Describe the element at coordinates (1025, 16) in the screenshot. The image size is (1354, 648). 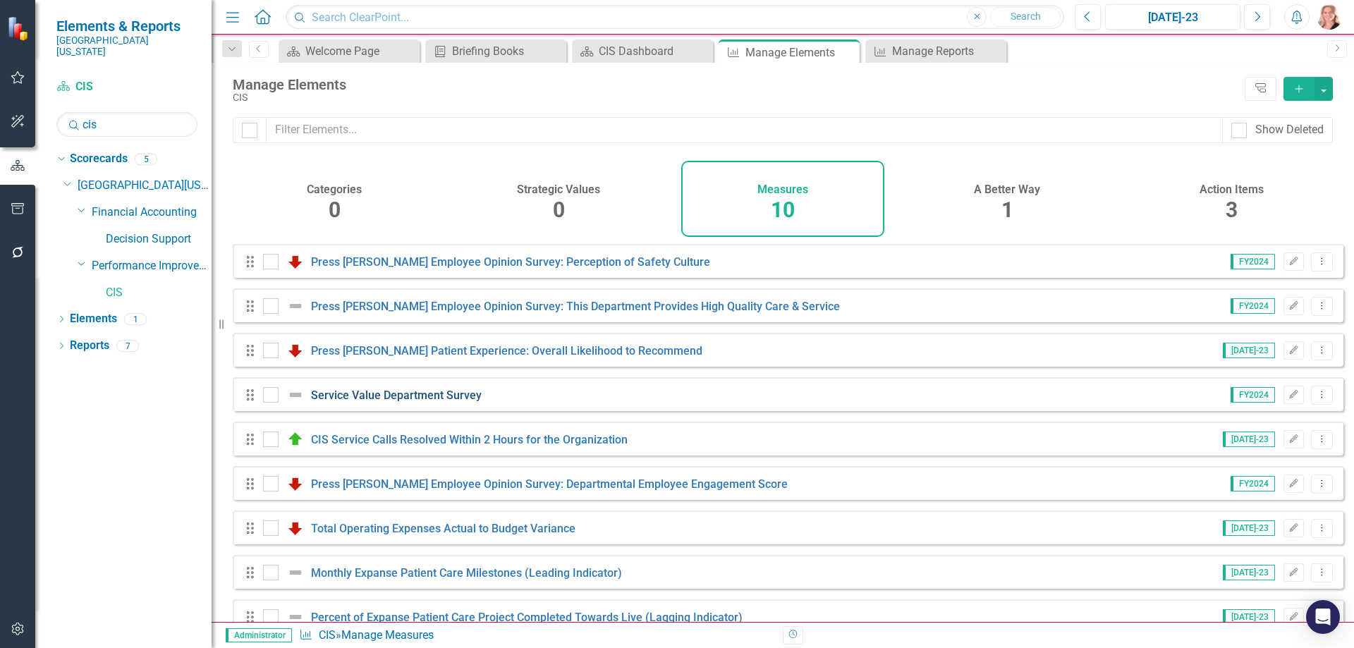
I see `span: Search` at that location.